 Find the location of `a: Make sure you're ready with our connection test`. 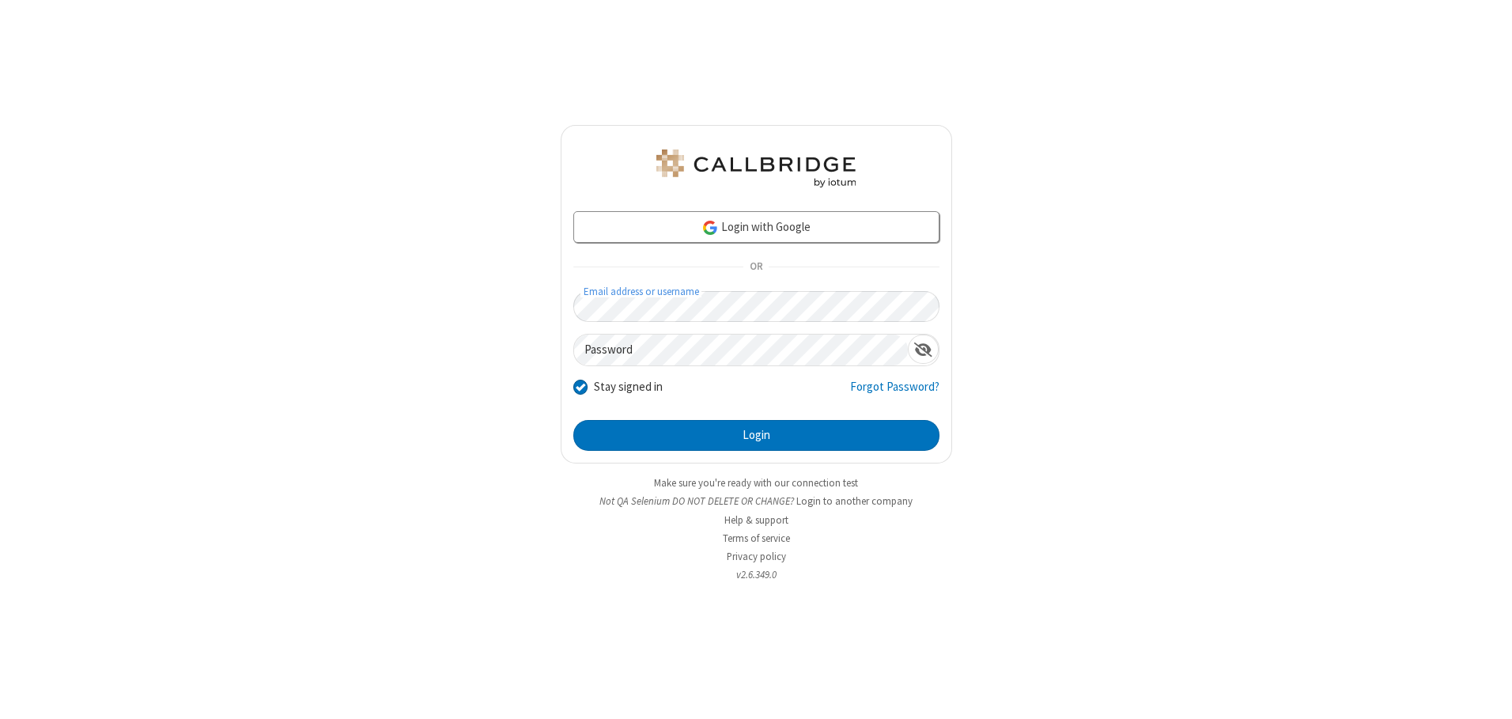

a: Make sure you're ready with our connection test is located at coordinates (756, 482).